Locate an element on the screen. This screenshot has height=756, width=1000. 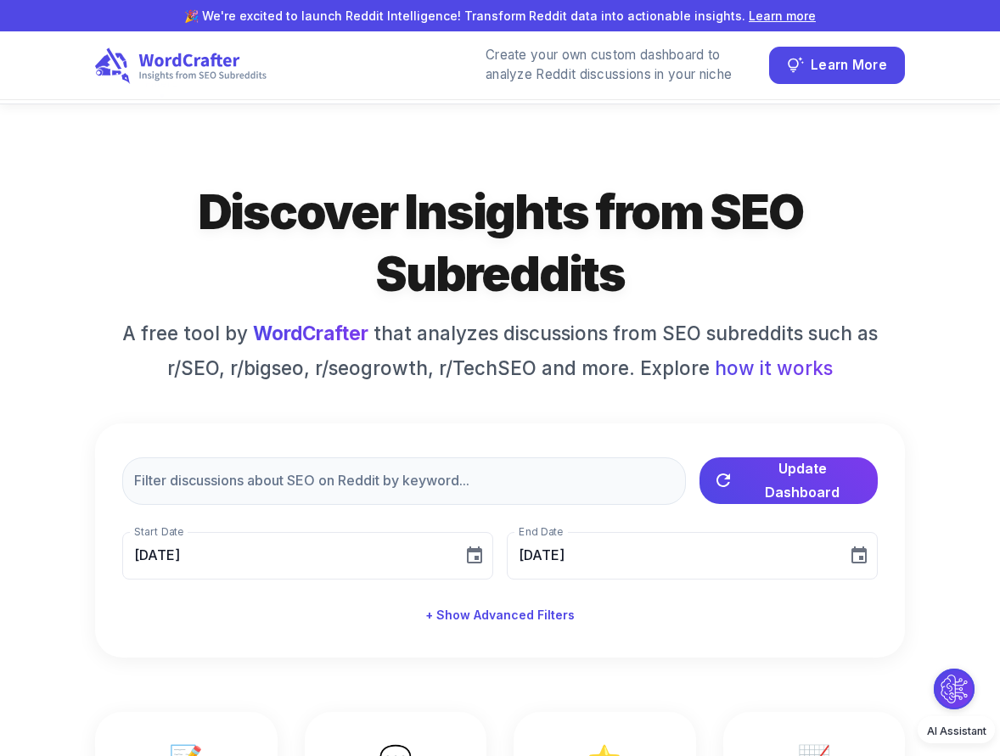
button: Learn More is located at coordinates (837, 65).